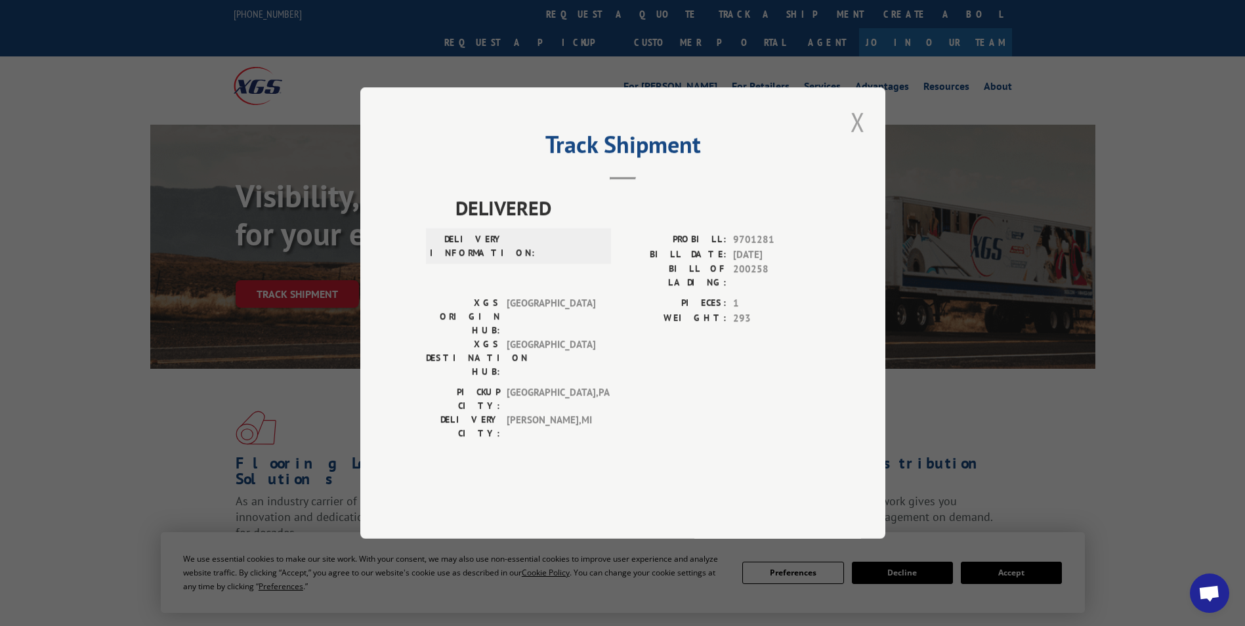  What do you see at coordinates (674, 239) in the screenshot?
I see `label: PROBILL:` at bounding box center [674, 239].